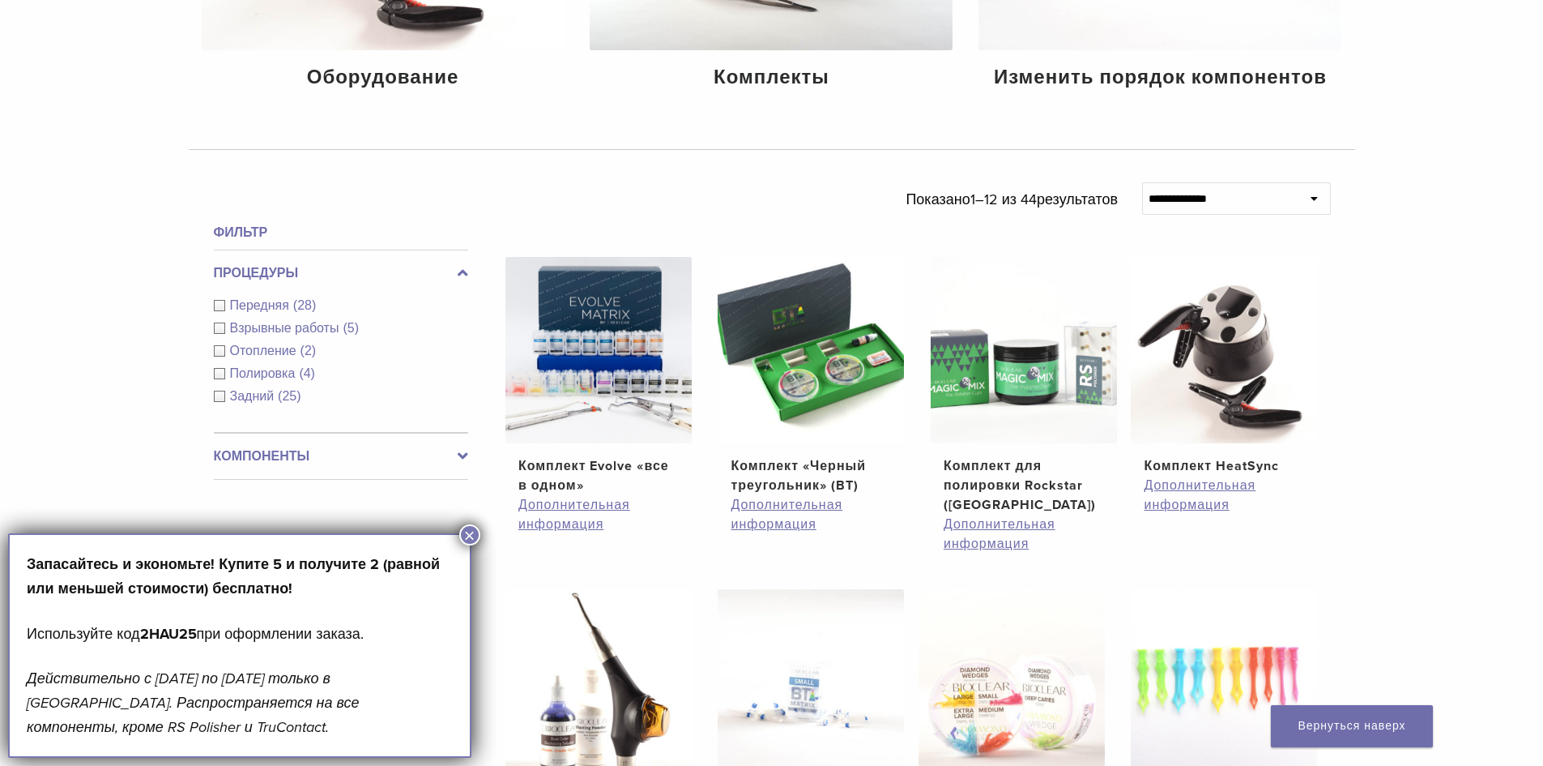 The height and width of the screenshot is (766, 1543). What do you see at coordinates (83, 634) in the screenshot?
I see `font: Используйте код` at bounding box center [83, 634].